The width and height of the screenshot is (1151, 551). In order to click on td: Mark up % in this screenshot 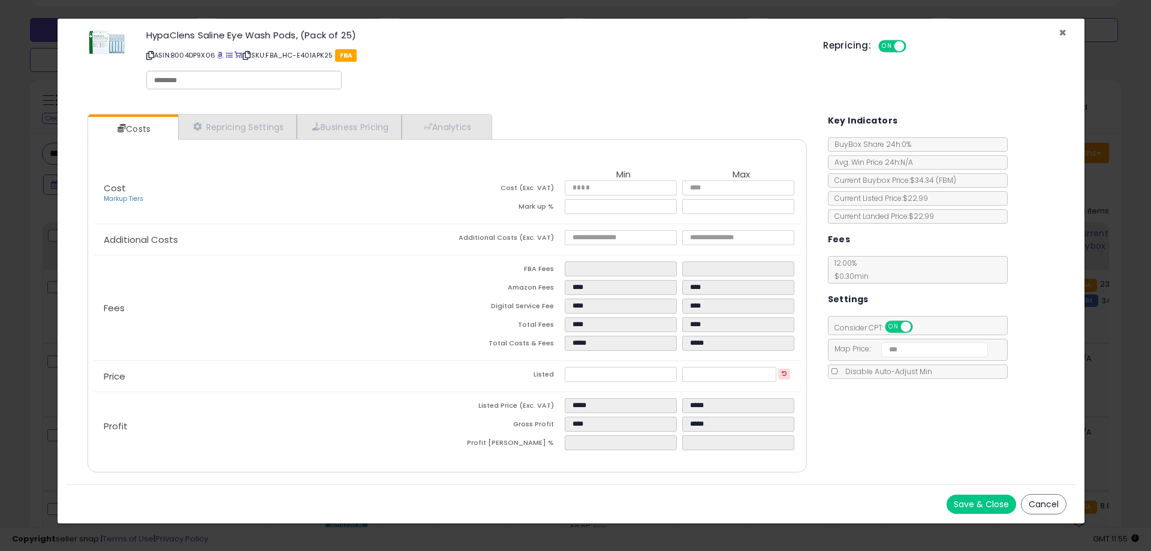, I will do `click(506, 208)`.